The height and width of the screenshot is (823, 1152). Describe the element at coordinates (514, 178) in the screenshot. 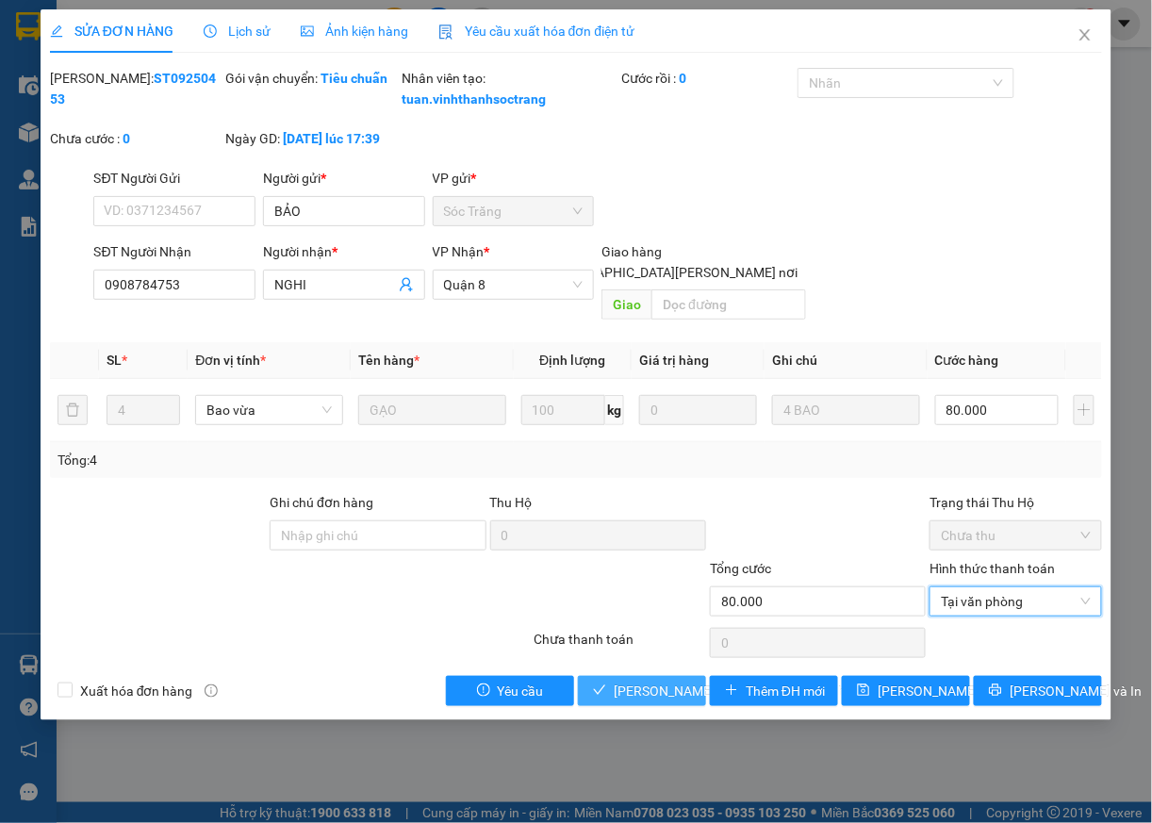

I see `div: VP gửi` at that location.